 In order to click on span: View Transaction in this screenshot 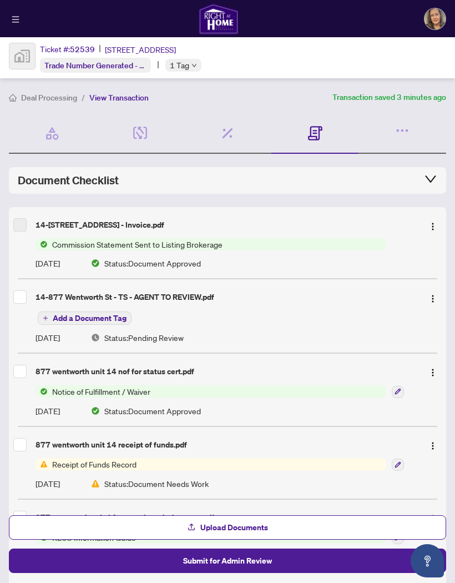, I will do `click(119, 98)`.